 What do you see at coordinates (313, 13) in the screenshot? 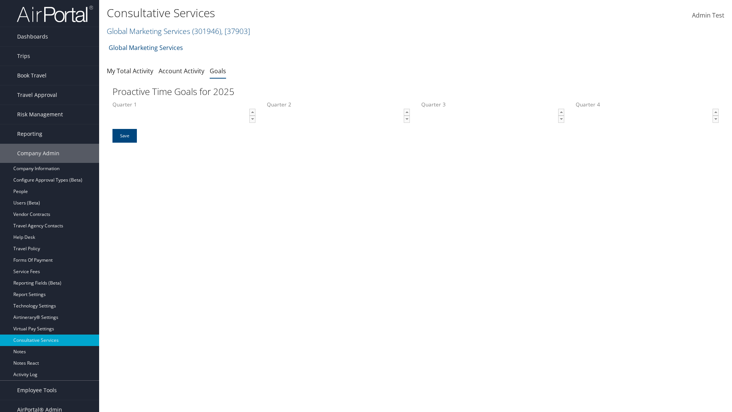
I see `h1: Consultative Services` at bounding box center [313, 13].